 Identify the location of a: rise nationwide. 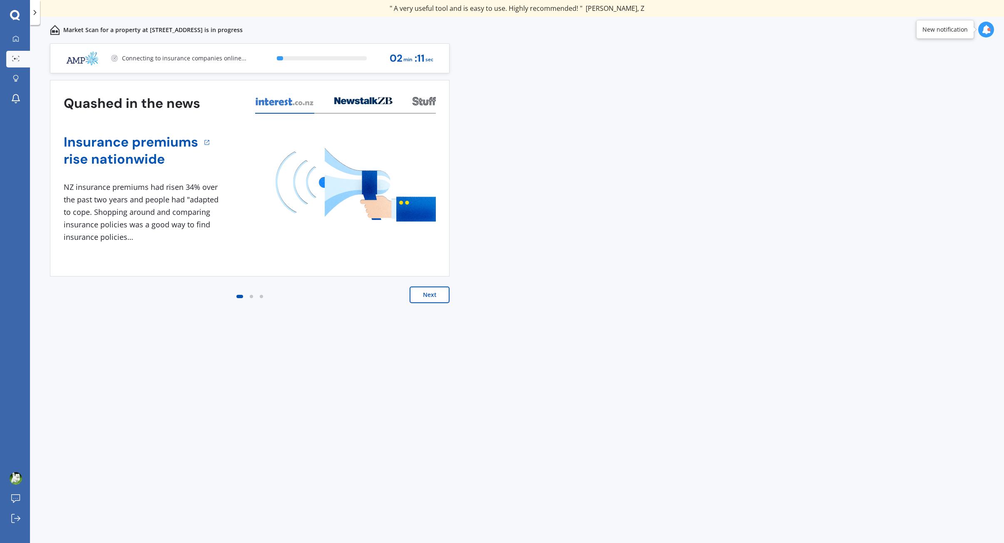
(131, 159).